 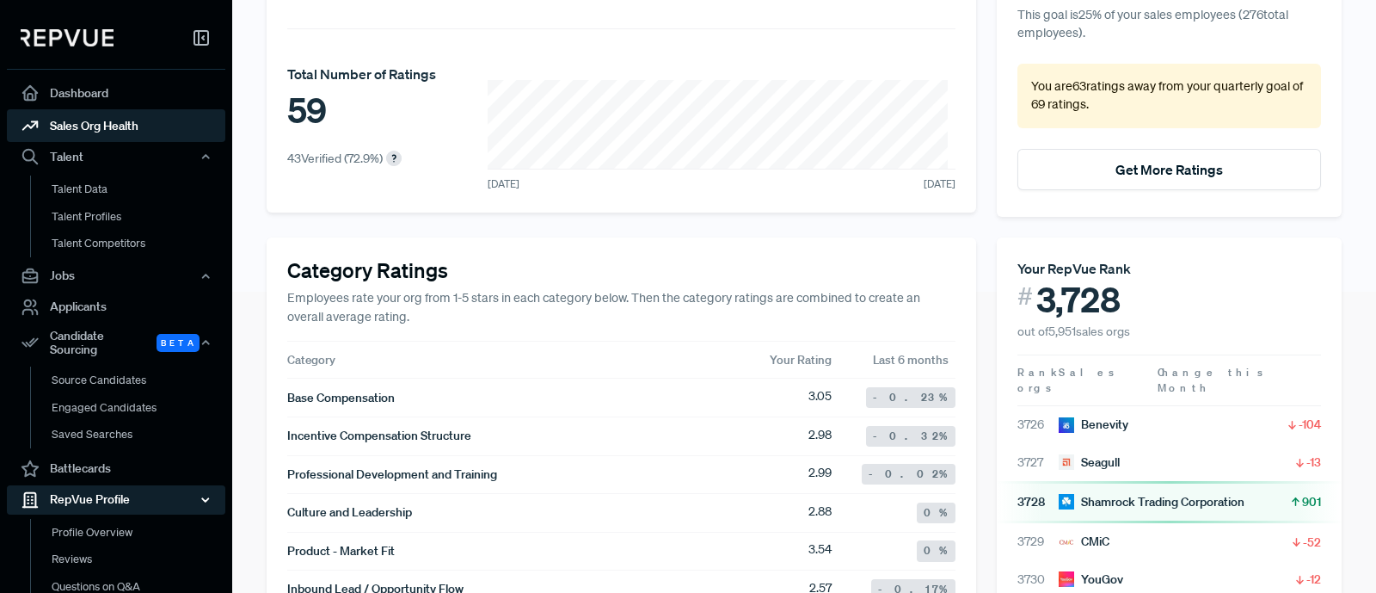 I want to click on button: Talent, so click(x=116, y=157).